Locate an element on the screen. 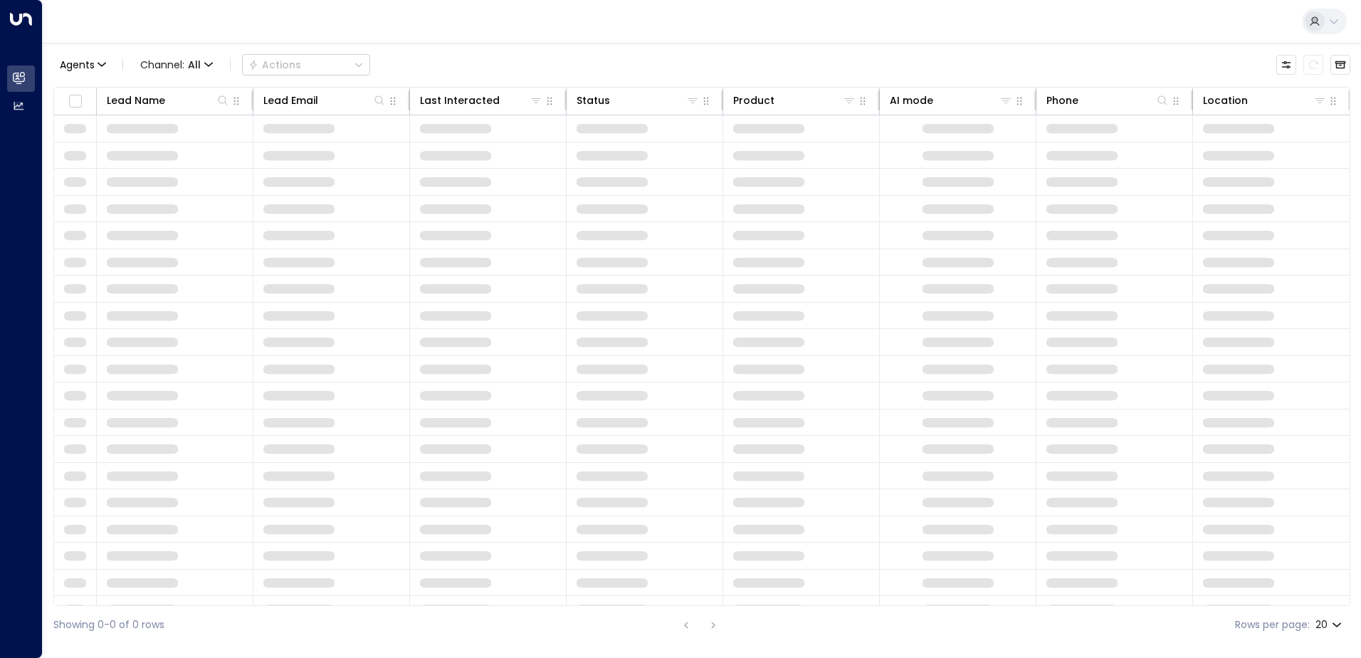 This screenshot has width=1361, height=658. nav: pagination navigation is located at coordinates (700, 624).